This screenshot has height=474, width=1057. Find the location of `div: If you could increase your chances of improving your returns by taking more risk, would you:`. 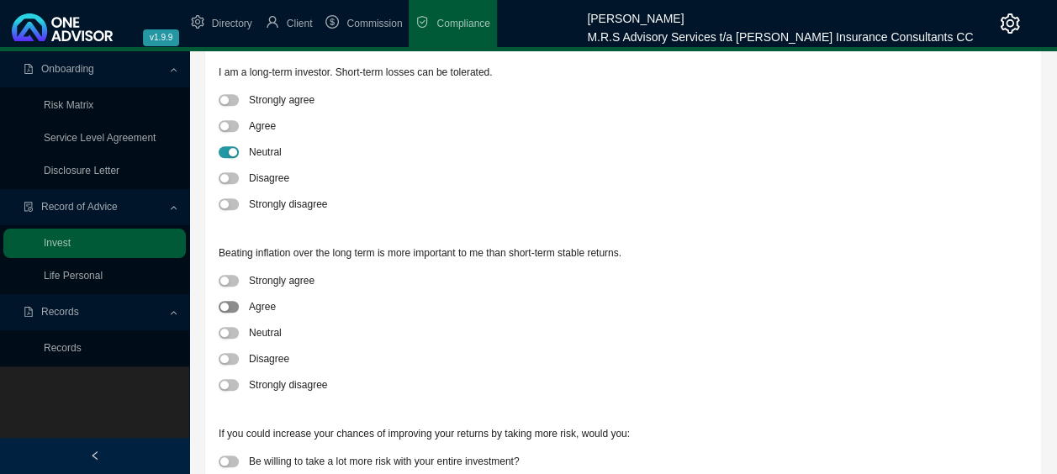

div: If you could increase your chances of improving your returns by taking more risk, would you: is located at coordinates (623, 438).